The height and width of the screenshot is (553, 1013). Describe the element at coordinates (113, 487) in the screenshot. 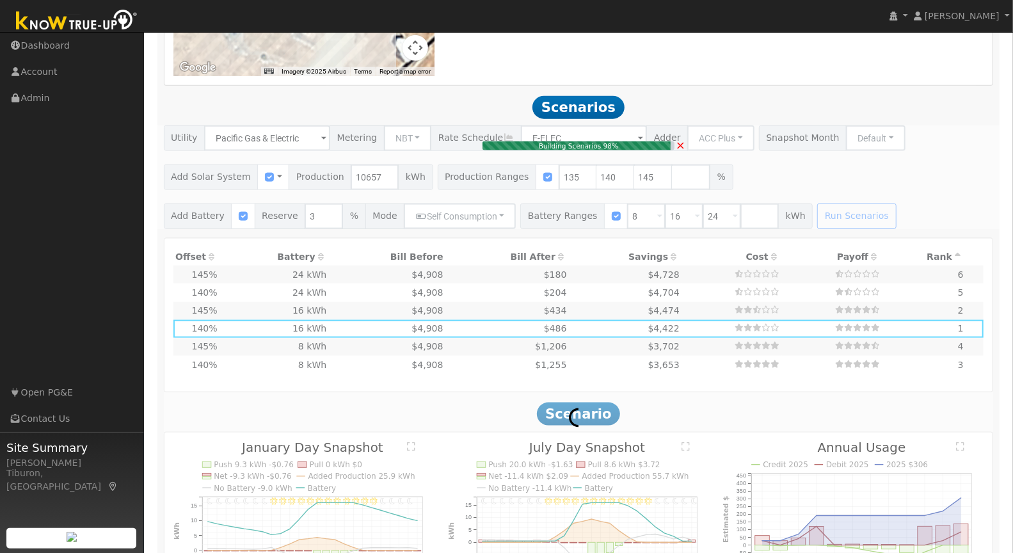

I see `a: Map` at that location.